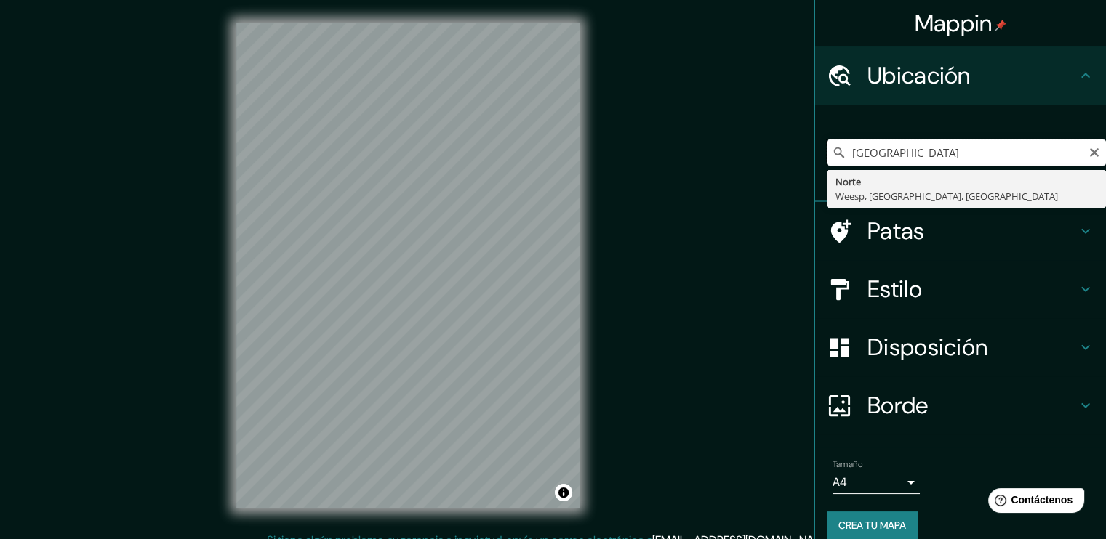 This screenshot has height=539, width=1106. Describe the element at coordinates (840, 482) in the screenshot. I see `font: A4` at that location.